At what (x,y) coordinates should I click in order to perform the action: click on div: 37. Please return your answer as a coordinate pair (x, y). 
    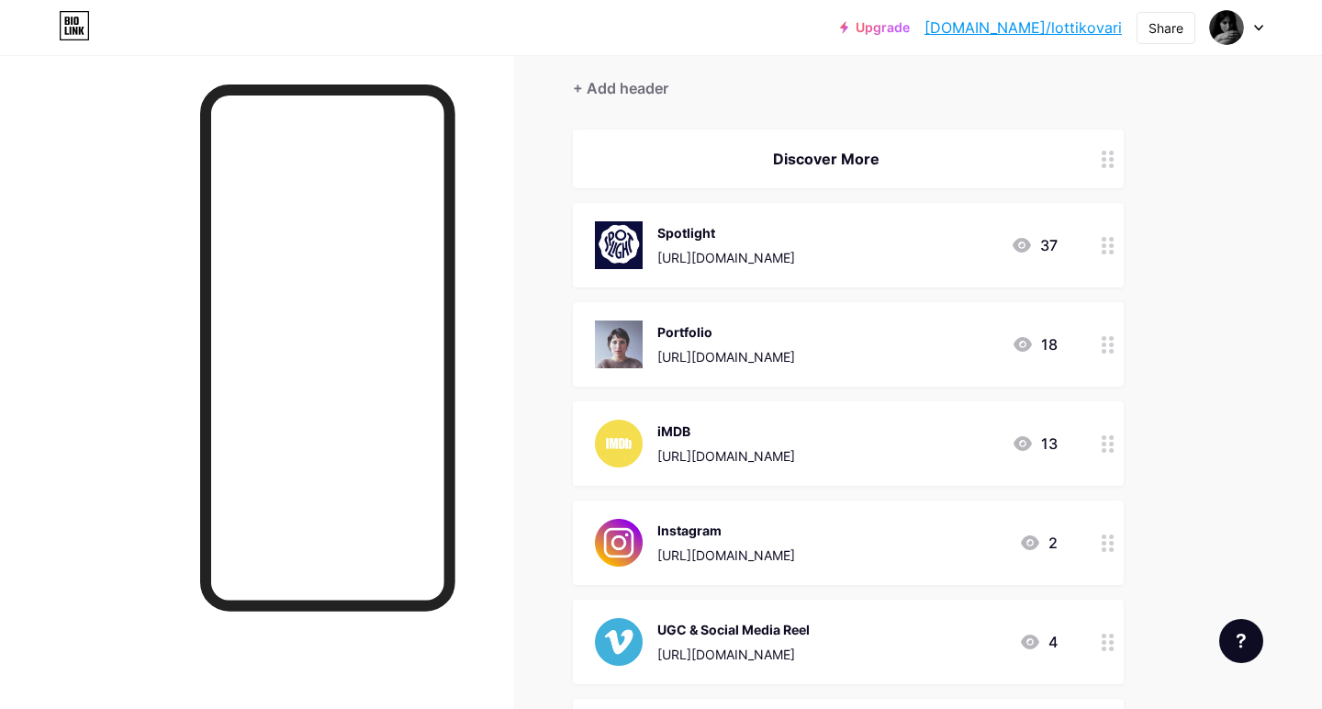
    Looking at the image, I should click on (1033, 245).